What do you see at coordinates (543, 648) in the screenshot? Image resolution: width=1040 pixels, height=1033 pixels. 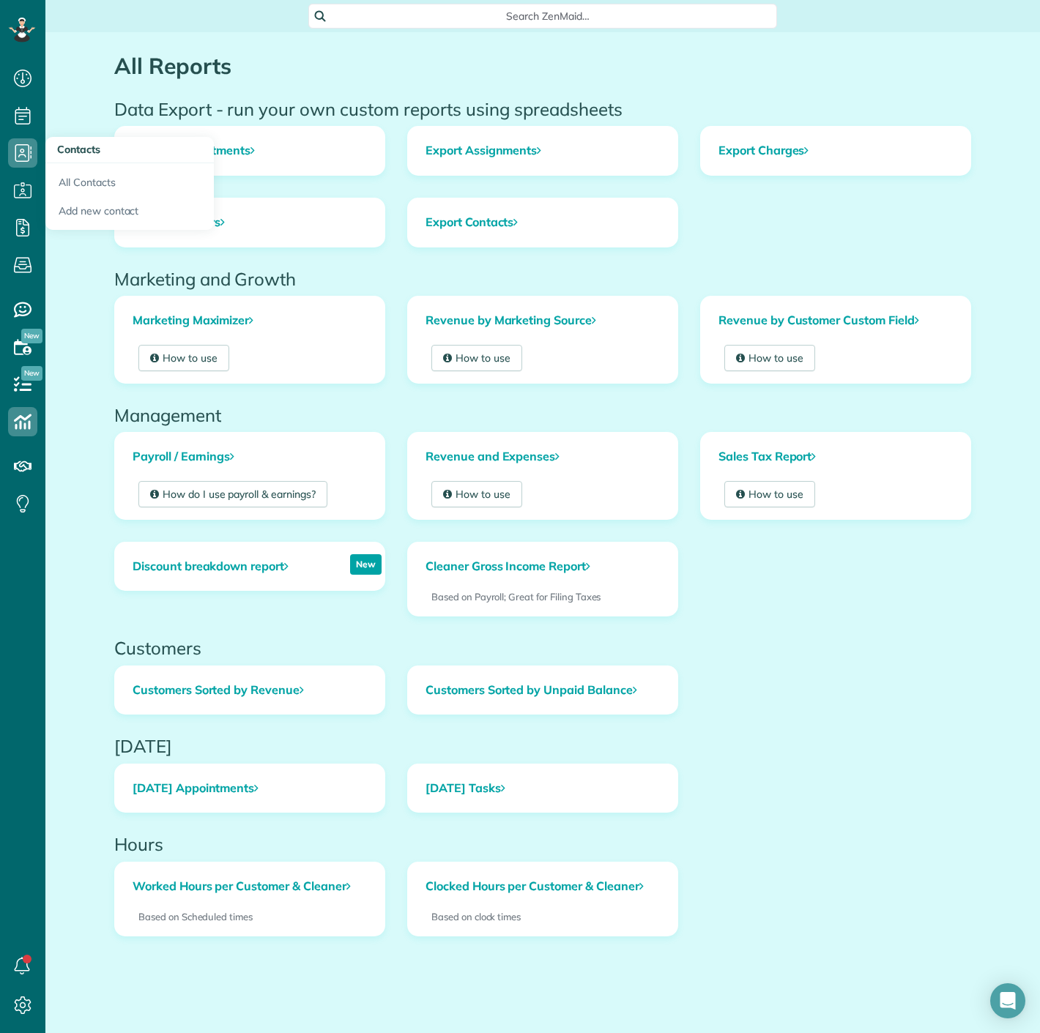 I see `h2: Customers` at bounding box center [543, 648].